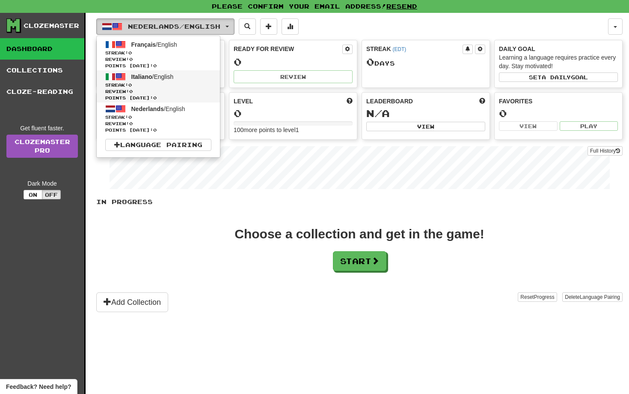 This screenshot has height=394, width=629. Describe the element at coordinates (557, 77) in the screenshot. I see `span: a daily` at that location.